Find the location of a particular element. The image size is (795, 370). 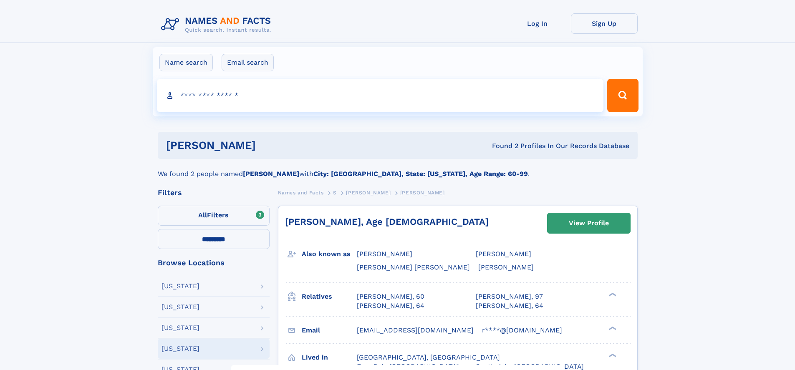

span: S is located at coordinates (335, 193).